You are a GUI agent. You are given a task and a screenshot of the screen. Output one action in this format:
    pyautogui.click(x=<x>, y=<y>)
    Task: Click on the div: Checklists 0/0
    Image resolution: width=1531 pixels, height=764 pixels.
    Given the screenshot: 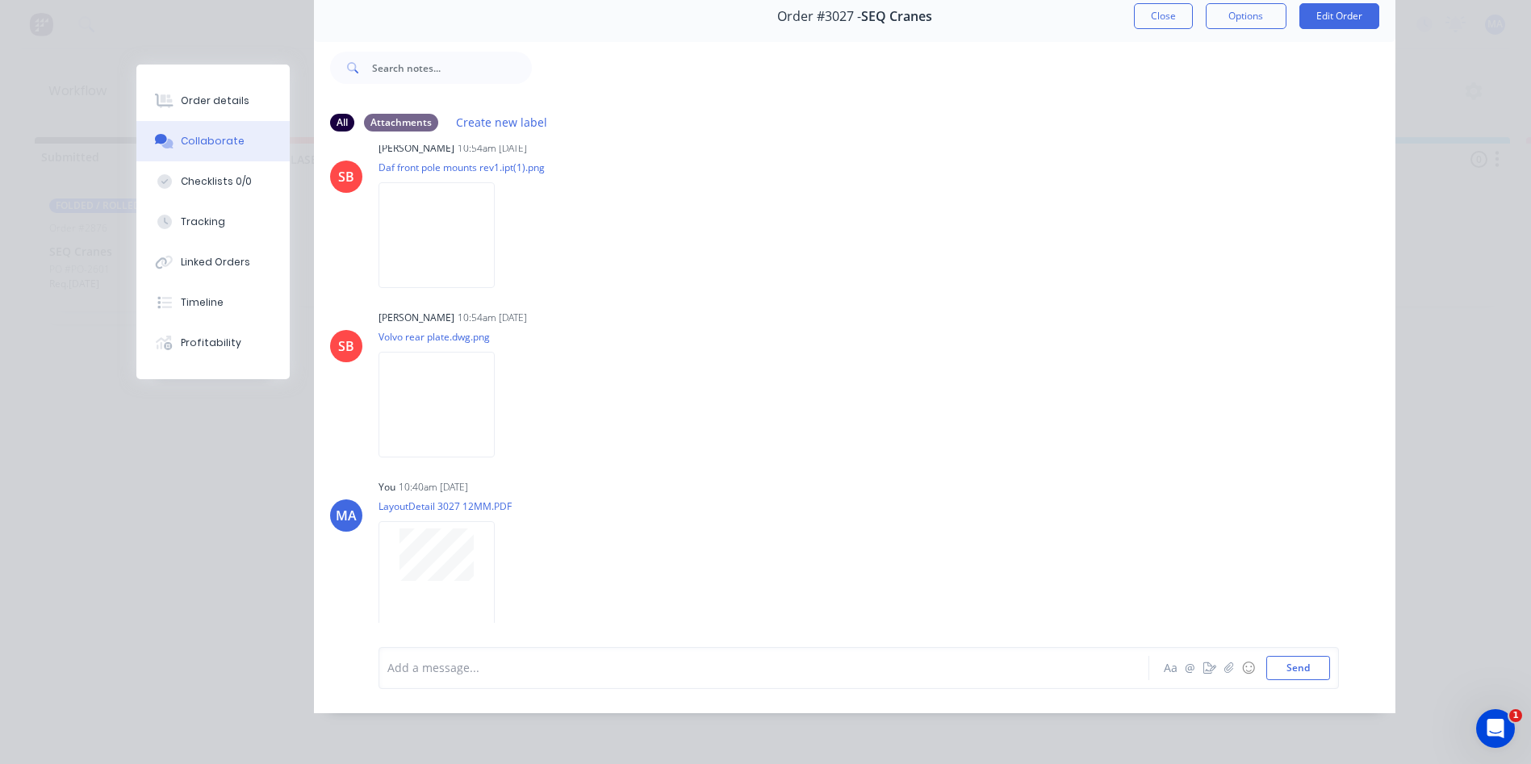 What is the action you would take?
    pyautogui.click(x=216, y=182)
    